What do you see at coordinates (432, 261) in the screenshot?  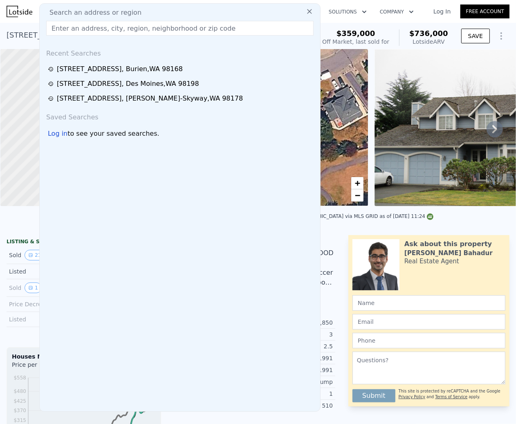 I see `div: Real Estate Agent` at bounding box center [432, 261].